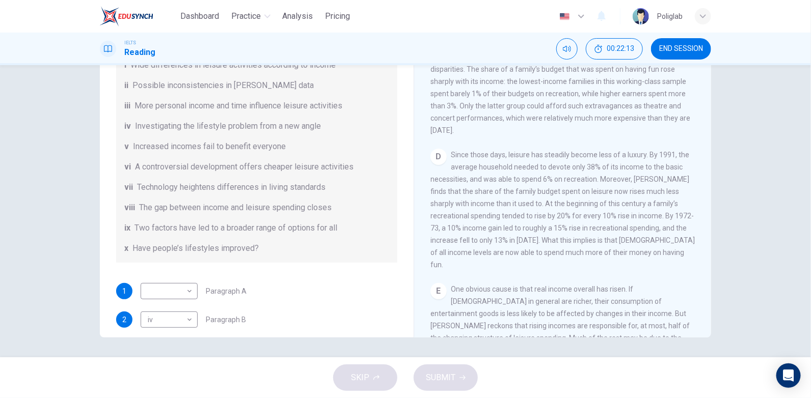  What do you see at coordinates (244, 167) in the screenshot?
I see `span: A controversial development offers cheaper leisure activities` at bounding box center [244, 167].